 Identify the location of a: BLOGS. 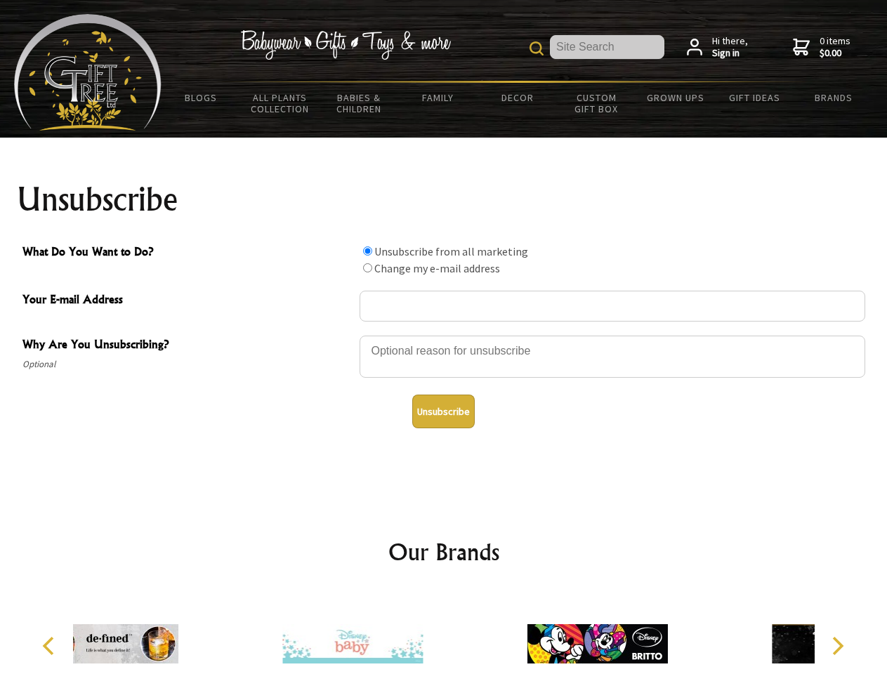
(201, 98).